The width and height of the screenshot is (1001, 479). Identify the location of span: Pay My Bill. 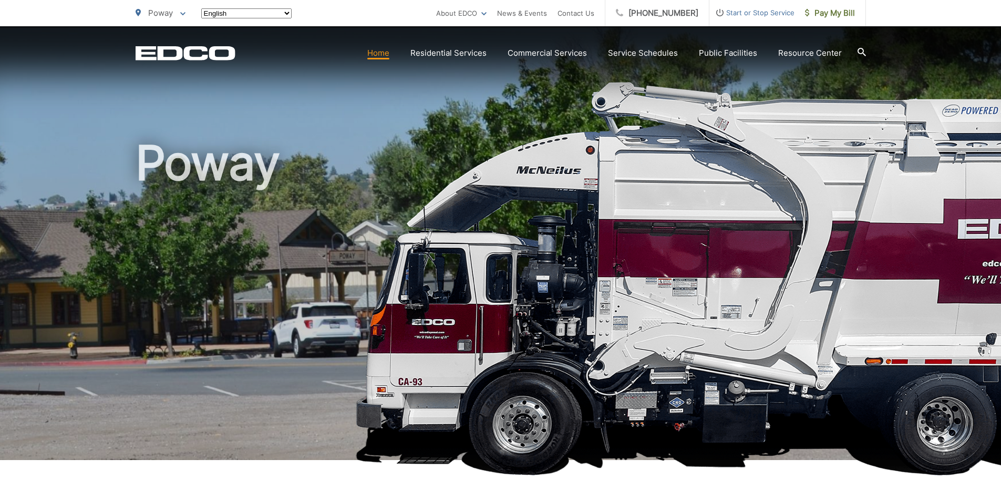
(830, 13).